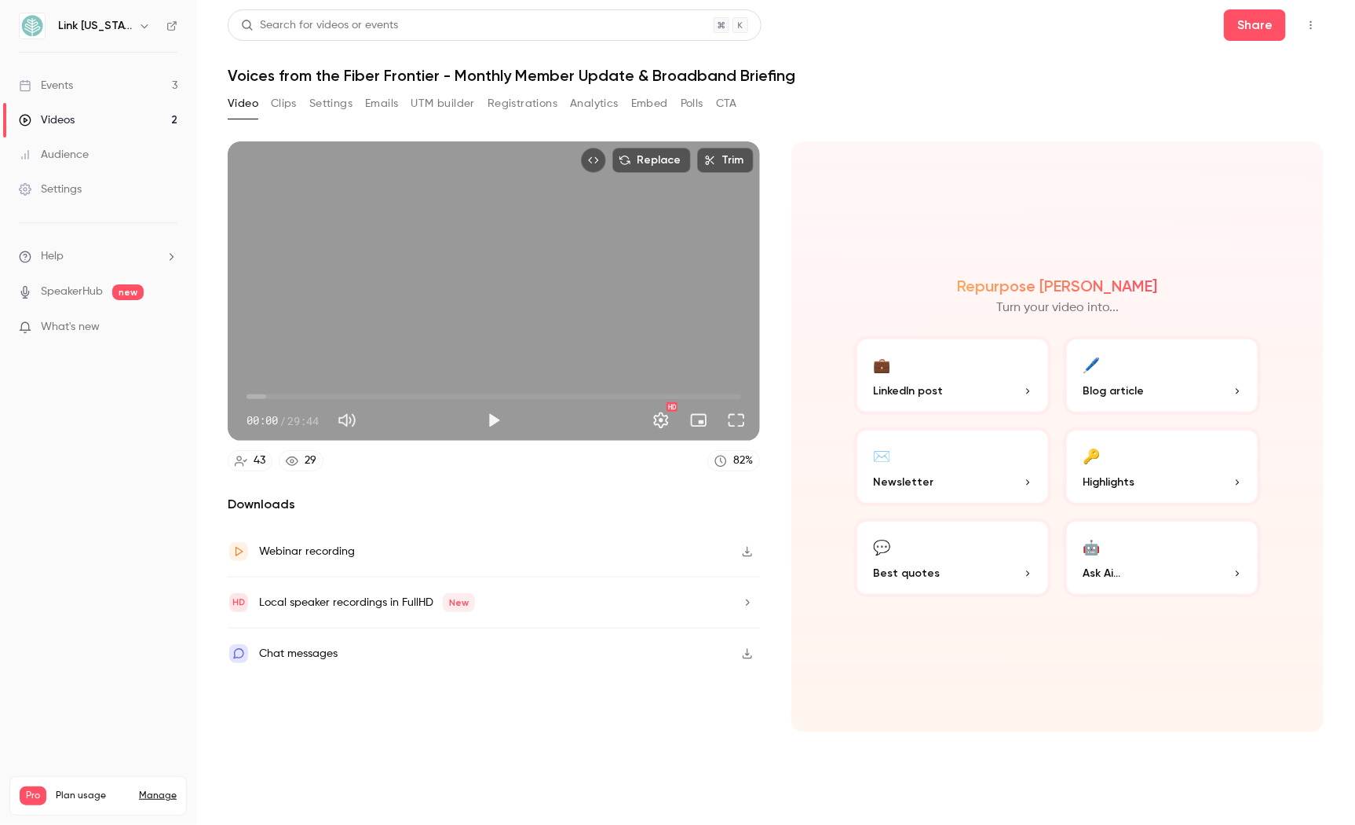 The height and width of the screenshot is (825, 1355). Describe the element at coordinates (52, 256) in the screenshot. I see `span: Help` at that location.